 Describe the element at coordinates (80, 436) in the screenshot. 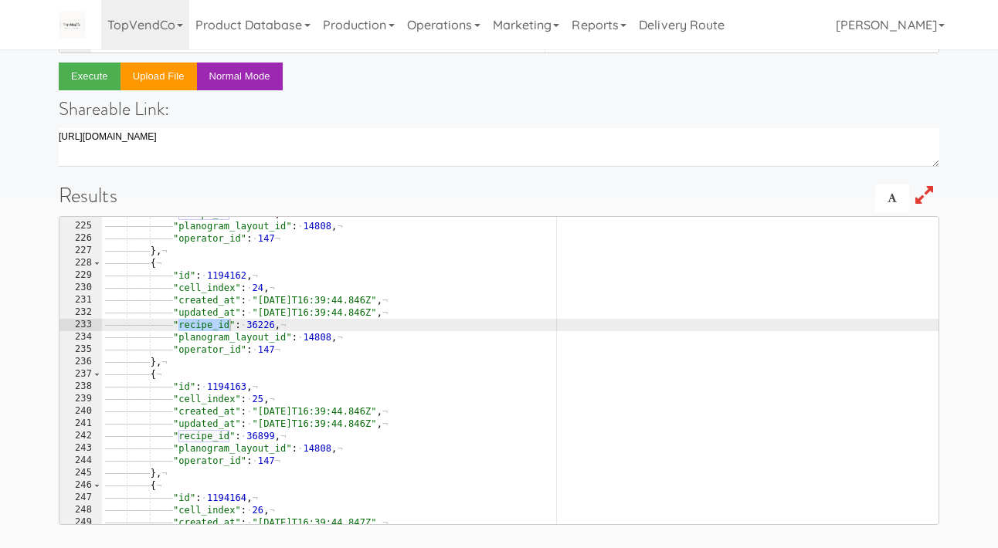

I see `div: 242` at that location.